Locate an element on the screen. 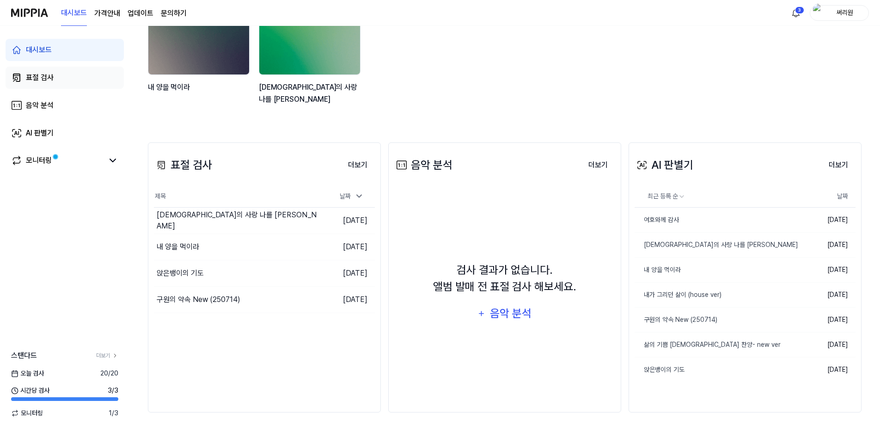  div: 3 is located at coordinates (800, 10).